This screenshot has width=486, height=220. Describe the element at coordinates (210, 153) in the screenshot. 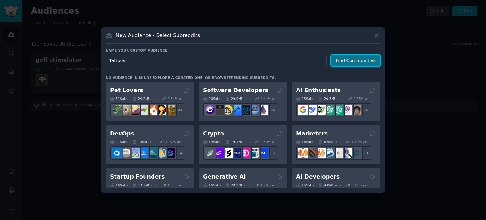

I see `img: ethfinance` at that location.